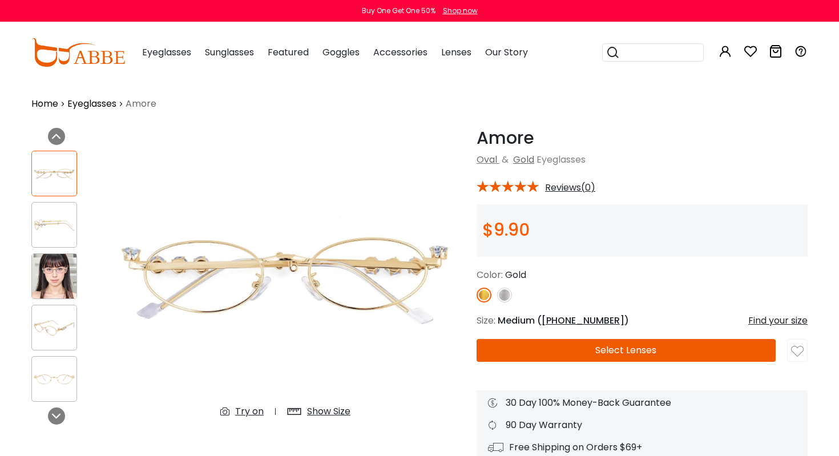 Image resolution: width=839 pixels, height=456 pixels. I want to click on span: Medium ( ), so click(564, 320).